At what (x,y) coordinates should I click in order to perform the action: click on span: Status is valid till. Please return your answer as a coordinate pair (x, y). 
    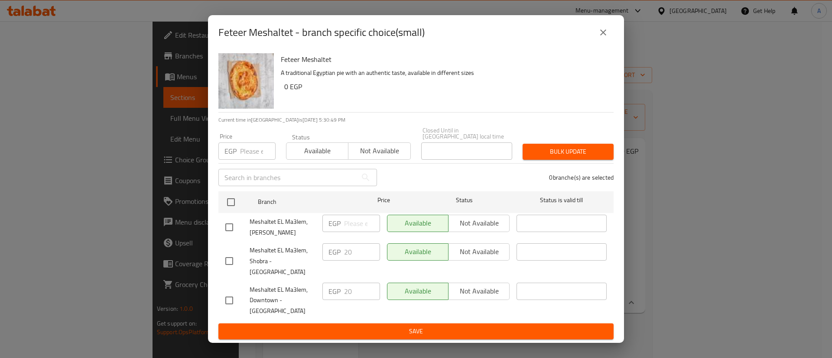
    Looking at the image, I should click on (561, 200).